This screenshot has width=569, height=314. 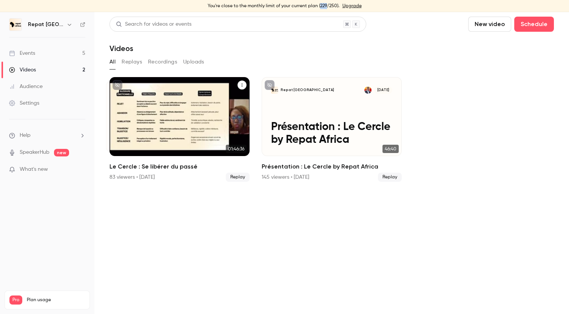 What do you see at coordinates (368, 90) in the screenshot?
I see `img: Kara Diaby` at bounding box center [368, 90].